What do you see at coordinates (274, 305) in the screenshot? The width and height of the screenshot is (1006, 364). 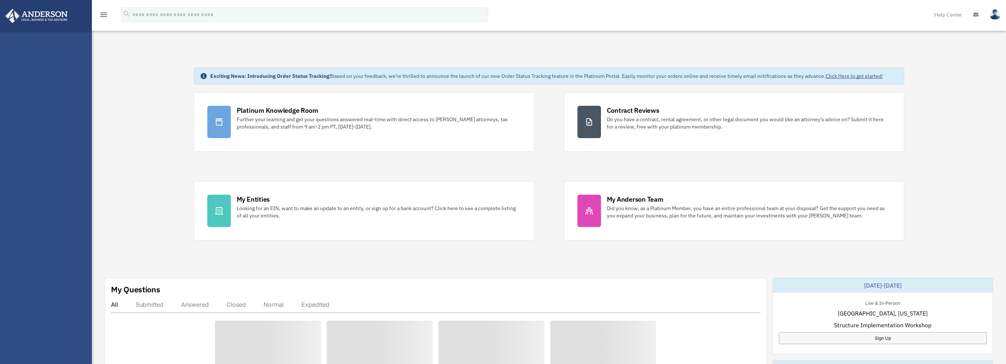 I see `div: Normal` at bounding box center [274, 305].